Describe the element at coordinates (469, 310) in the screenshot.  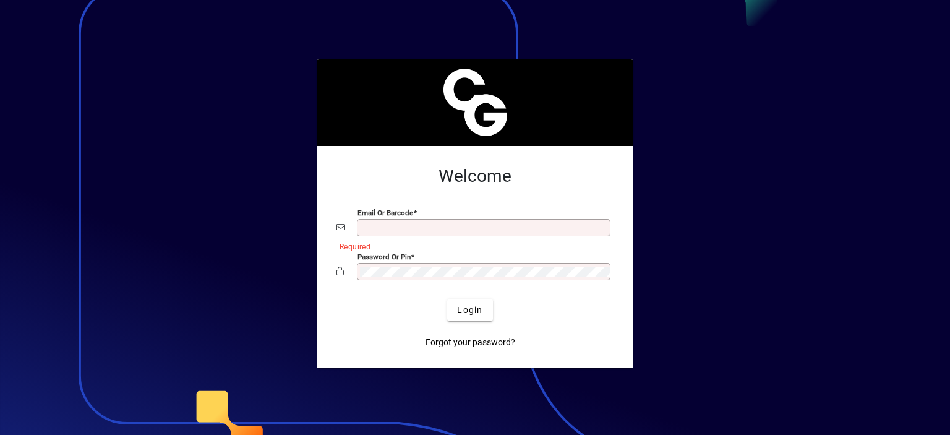
I see `button: Login` at that location.